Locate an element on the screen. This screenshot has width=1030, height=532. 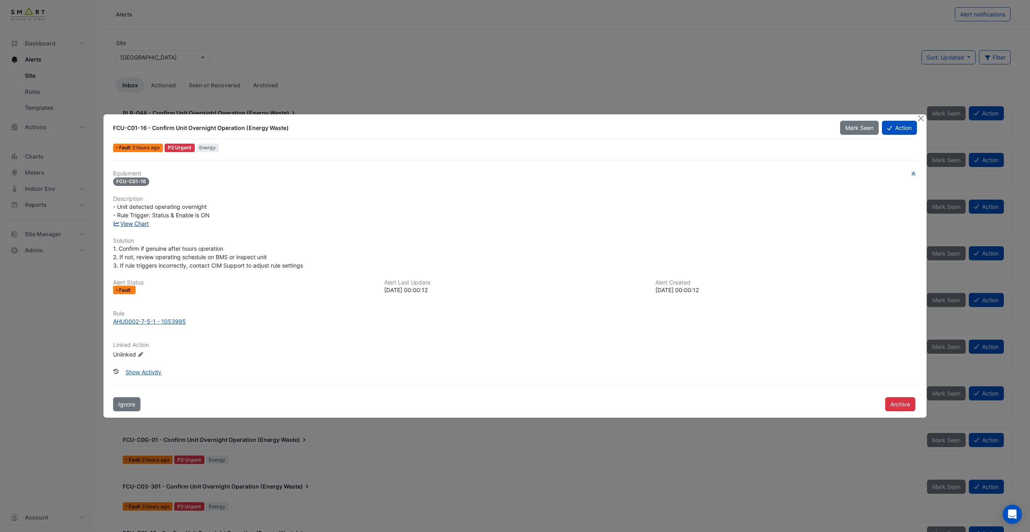
span: Ignore is located at coordinates (127, 404).